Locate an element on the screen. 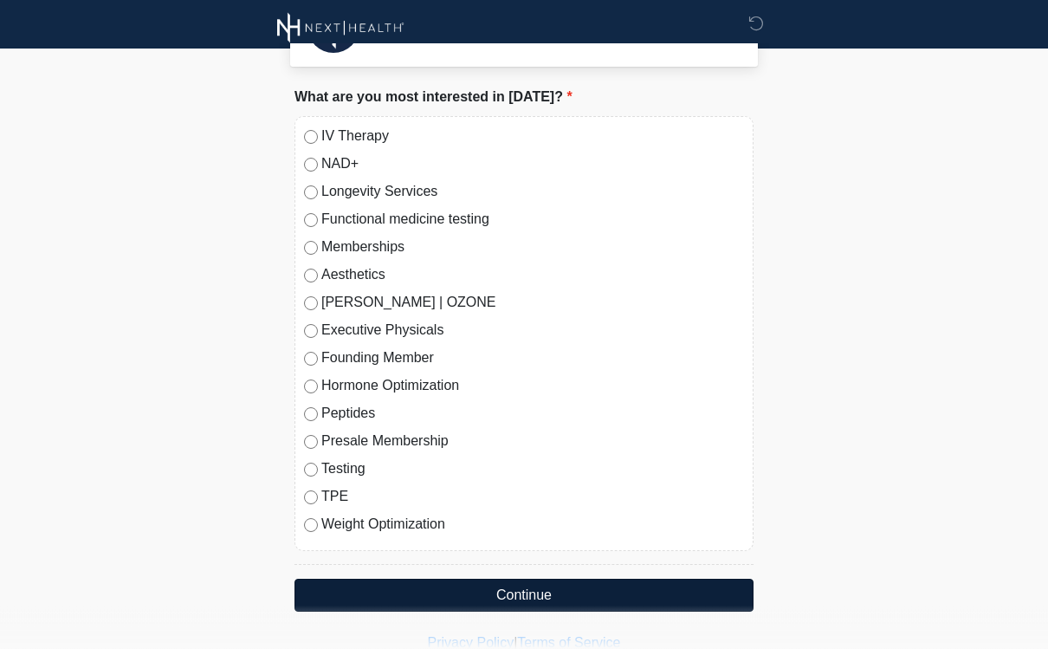 This screenshot has width=1048, height=649. label: NAD+ is located at coordinates (533, 165).